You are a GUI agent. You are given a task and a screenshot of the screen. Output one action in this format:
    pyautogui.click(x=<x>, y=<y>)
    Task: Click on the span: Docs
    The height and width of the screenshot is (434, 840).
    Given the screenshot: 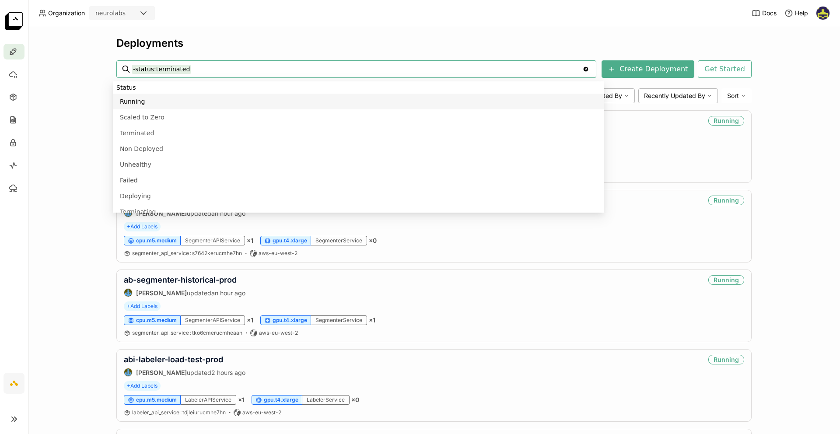 What is the action you would take?
    pyautogui.click(x=769, y=13)
    